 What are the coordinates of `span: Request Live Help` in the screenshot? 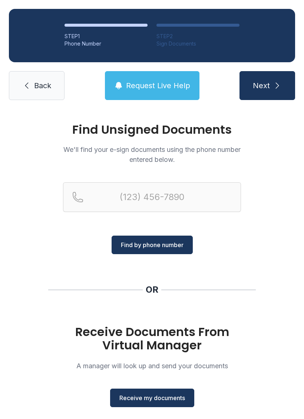 It's located at (158, 86).